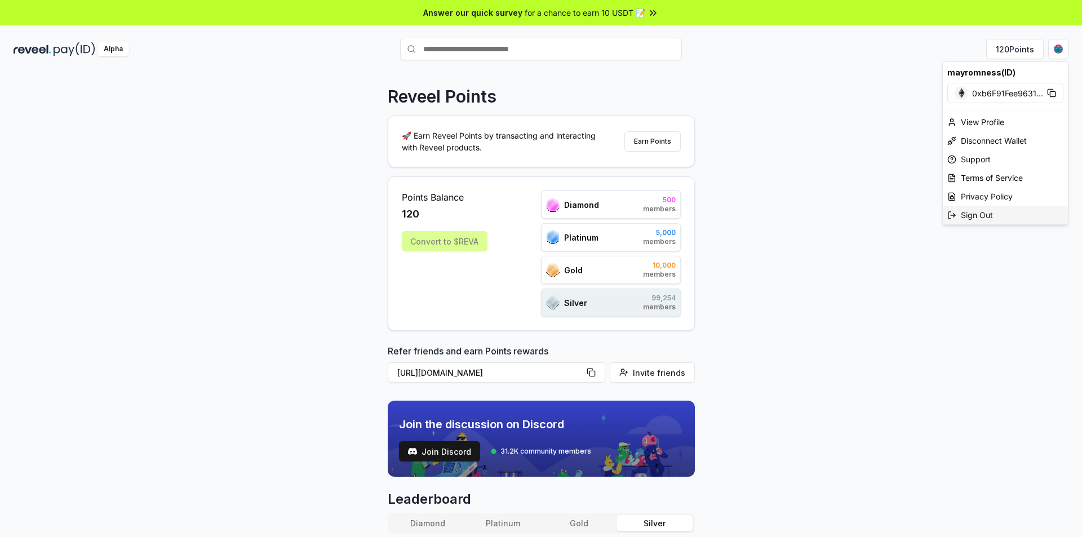 This screenshot has width=1082, height=537. Describe the element at coordinates (1006, 122) in the screenshot. I see `div: View Profile` at that location.